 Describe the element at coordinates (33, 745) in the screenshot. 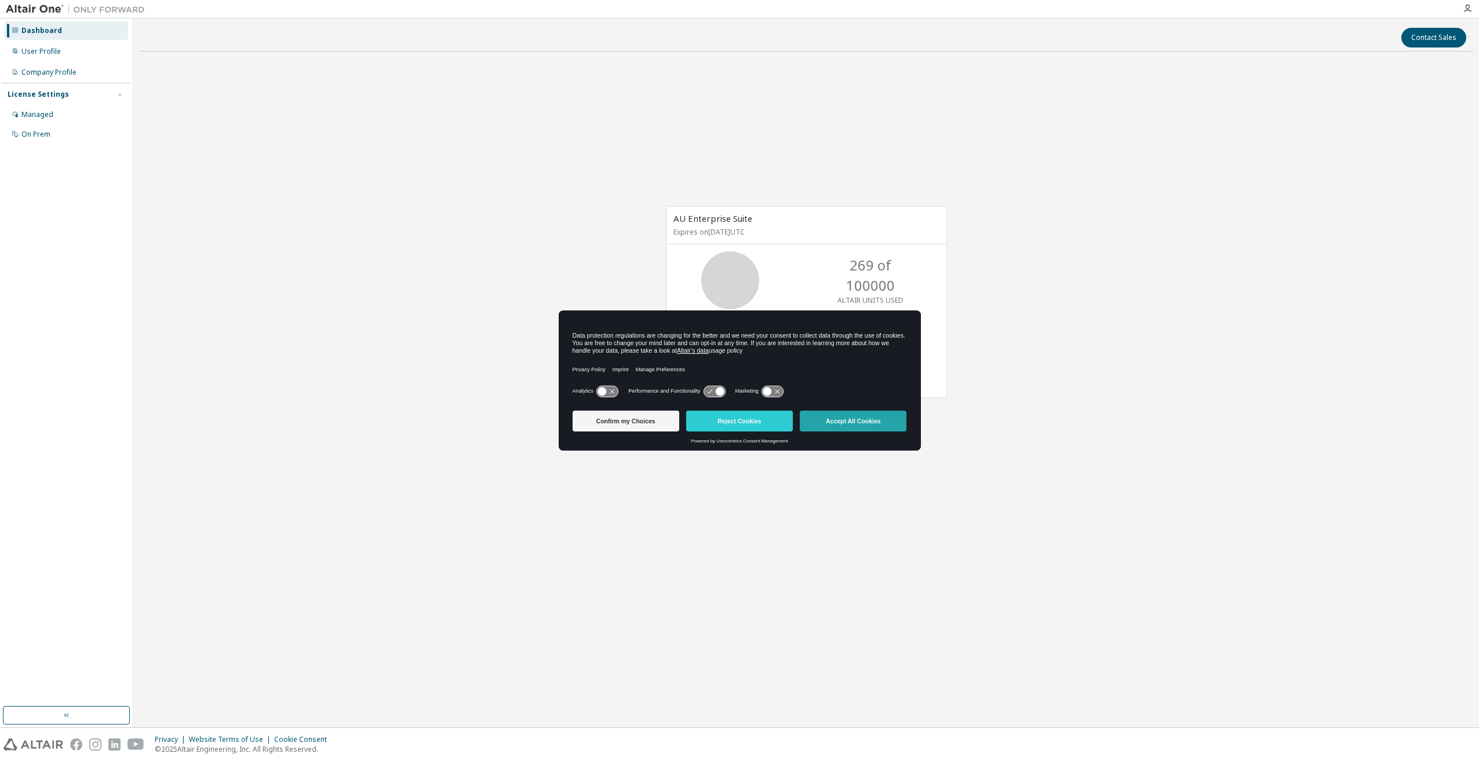

I see `img: altair_logo.svg` at that location.